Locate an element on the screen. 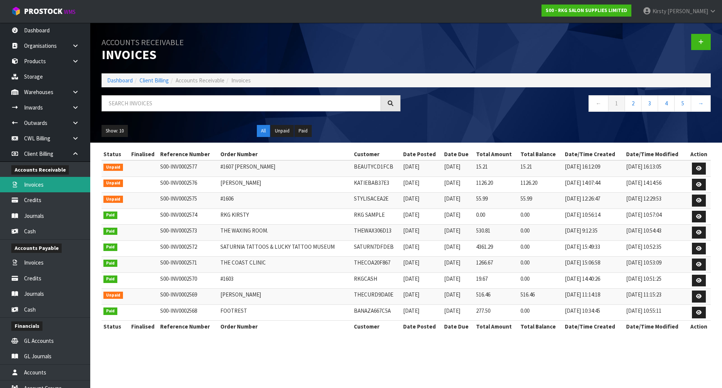 Image resolution: width=722 pixels, height=388 pixels. td: THE WAXING ROOM. is located at coordinates (285, 232).